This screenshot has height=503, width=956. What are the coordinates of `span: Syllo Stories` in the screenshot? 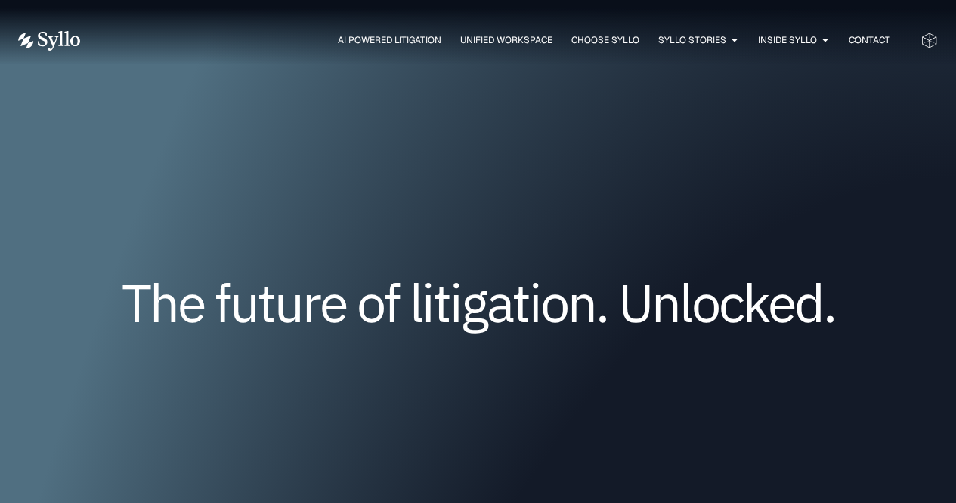 It's located at (693, 40).